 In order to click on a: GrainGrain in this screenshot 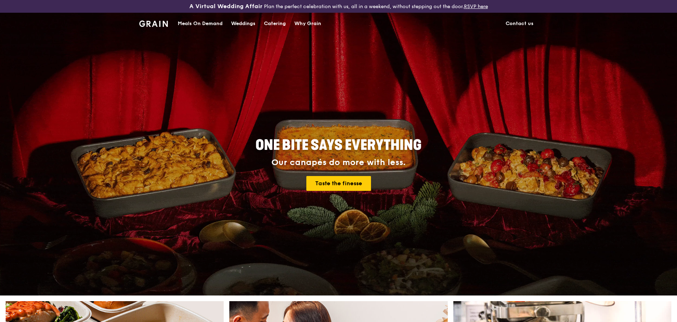, I will do `click(153, 23)`.